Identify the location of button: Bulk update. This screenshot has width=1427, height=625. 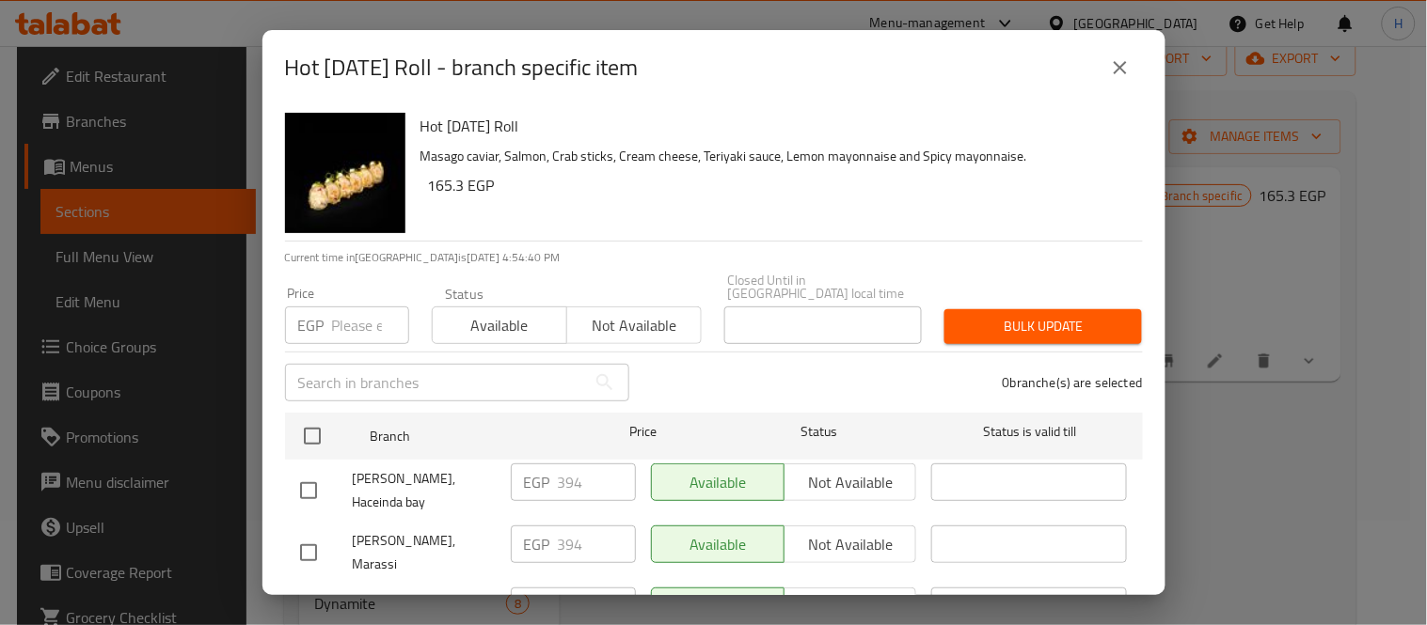
(1043, 326).